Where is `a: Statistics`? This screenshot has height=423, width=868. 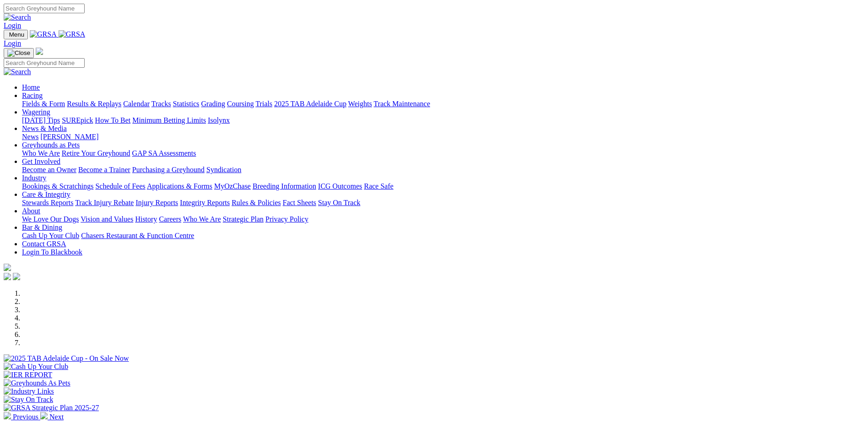 a: Statistics is located at coordinates (186, 103).